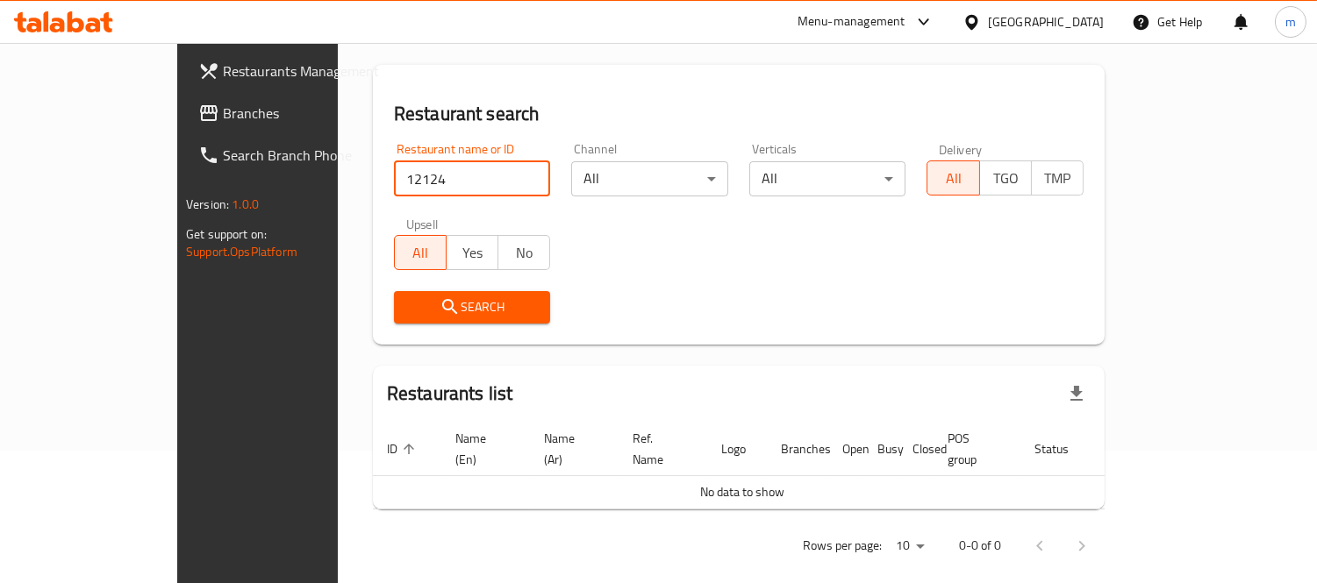 The width and height of the screenshot is (1317, 583). Describe the element at coordinates (1076, 394) in the screenshot. I see `div: Export file` at that location.